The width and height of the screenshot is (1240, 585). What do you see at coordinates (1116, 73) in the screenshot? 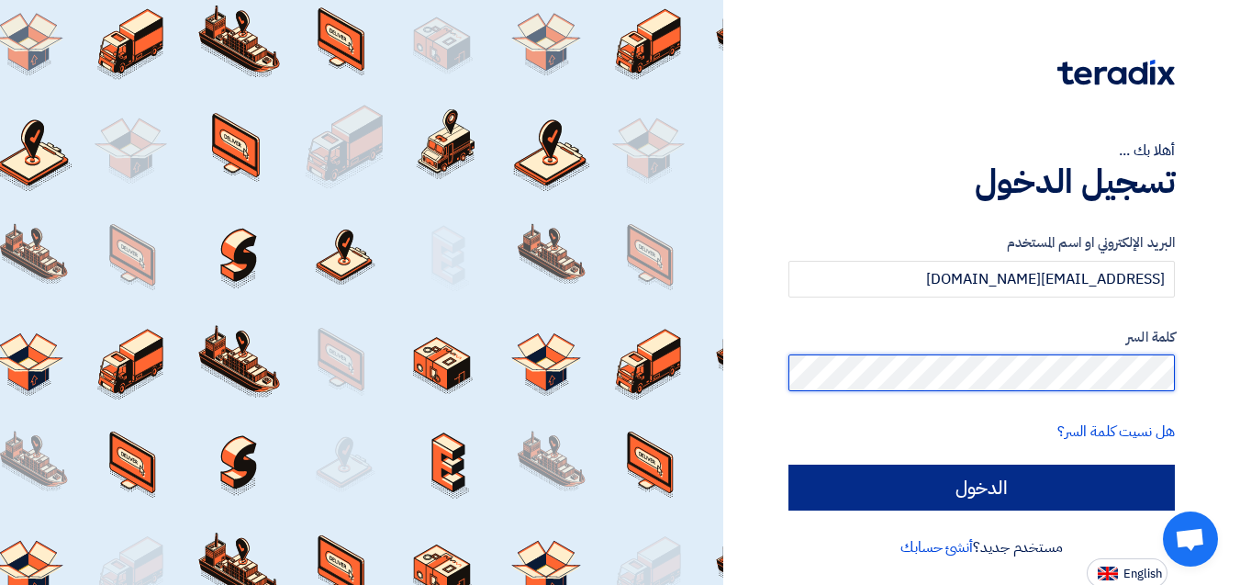
I see `img: Teradix logo` at bounding box center [1116, 73].